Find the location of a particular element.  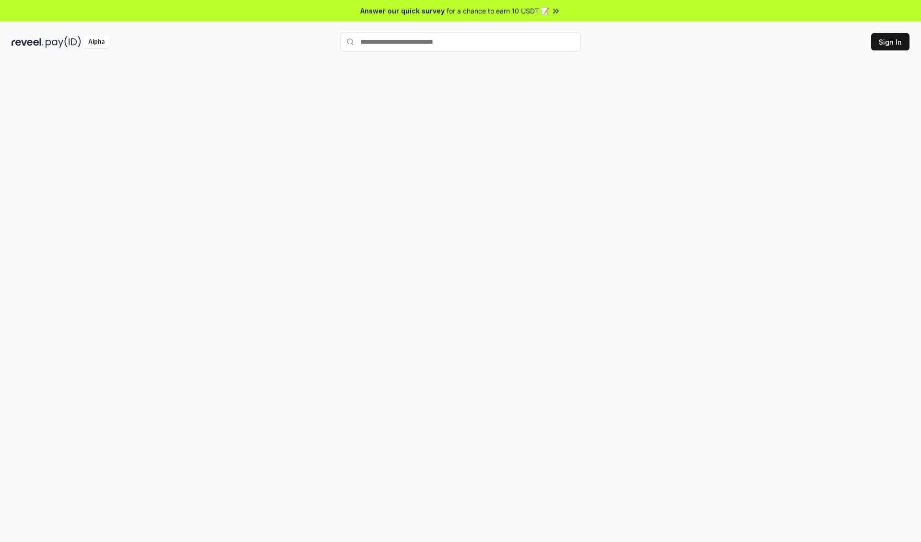

span: for a chance to earn 10 USDT 📝 is located at coordinates (498, 11).